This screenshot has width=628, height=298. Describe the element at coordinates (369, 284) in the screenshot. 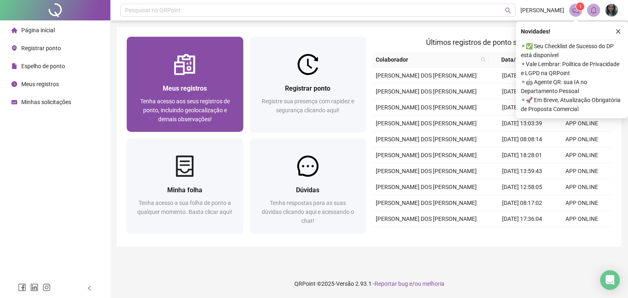

I see `footer: QRPoint © 2025 - 2.93.1 -` at that location.